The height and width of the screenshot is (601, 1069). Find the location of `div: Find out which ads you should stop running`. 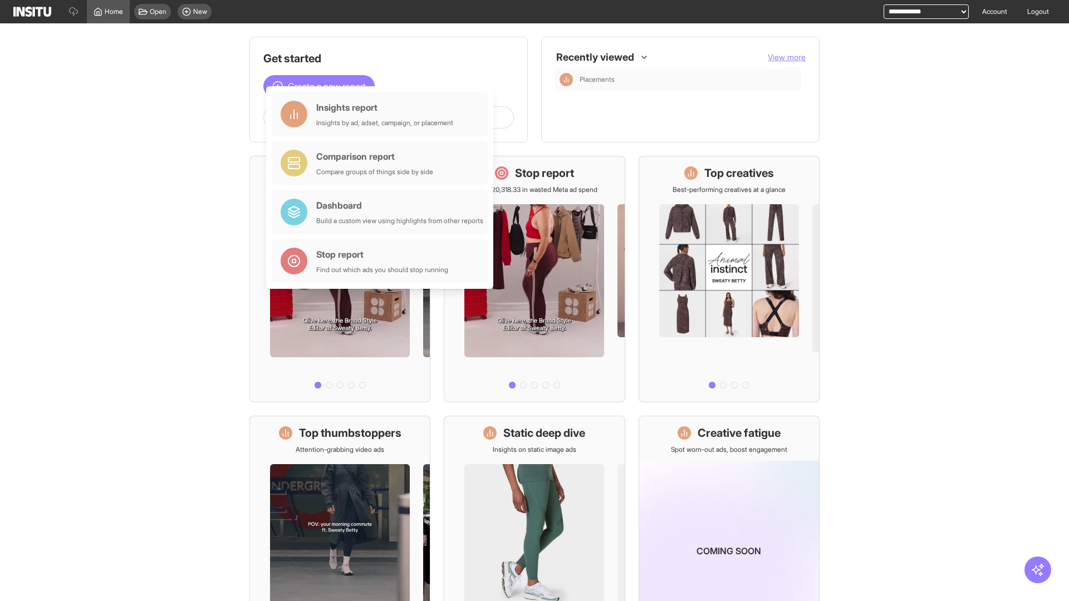

div: Find out which ads you should stop running is located at coordinates (382, 270).